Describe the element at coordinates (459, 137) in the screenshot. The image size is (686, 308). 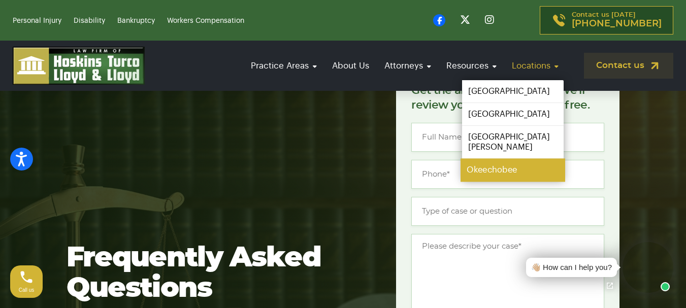
I see `input: Full Name` at that location.